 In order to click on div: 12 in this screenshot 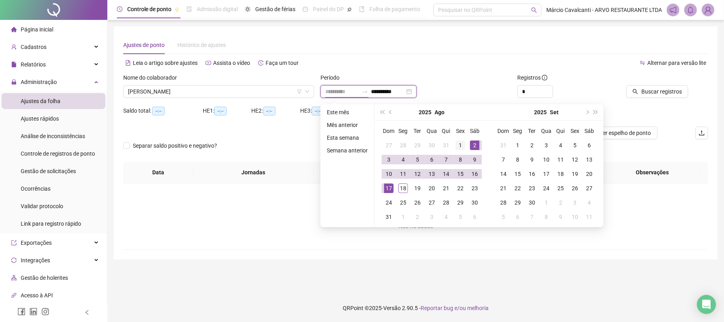, I will do `click(418, 174)`.